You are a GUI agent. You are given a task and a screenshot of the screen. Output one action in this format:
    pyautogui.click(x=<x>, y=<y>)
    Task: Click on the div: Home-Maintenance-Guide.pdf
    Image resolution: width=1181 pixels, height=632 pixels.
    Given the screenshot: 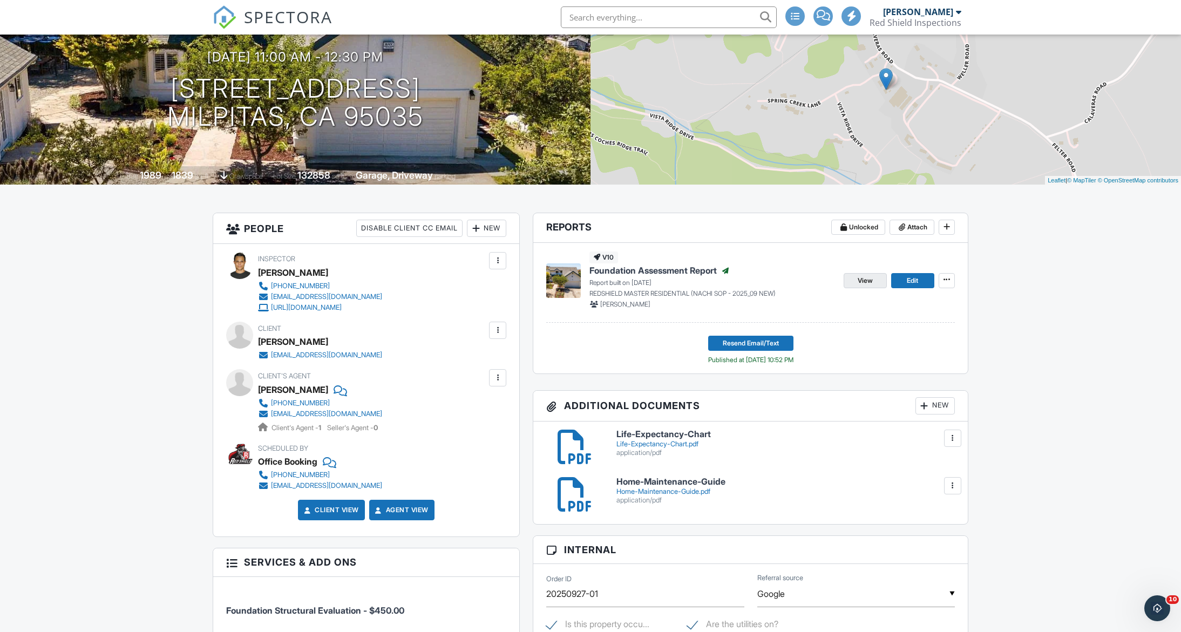 What is the action you would take?
    pyautogui.click(x=785, y=492)
    